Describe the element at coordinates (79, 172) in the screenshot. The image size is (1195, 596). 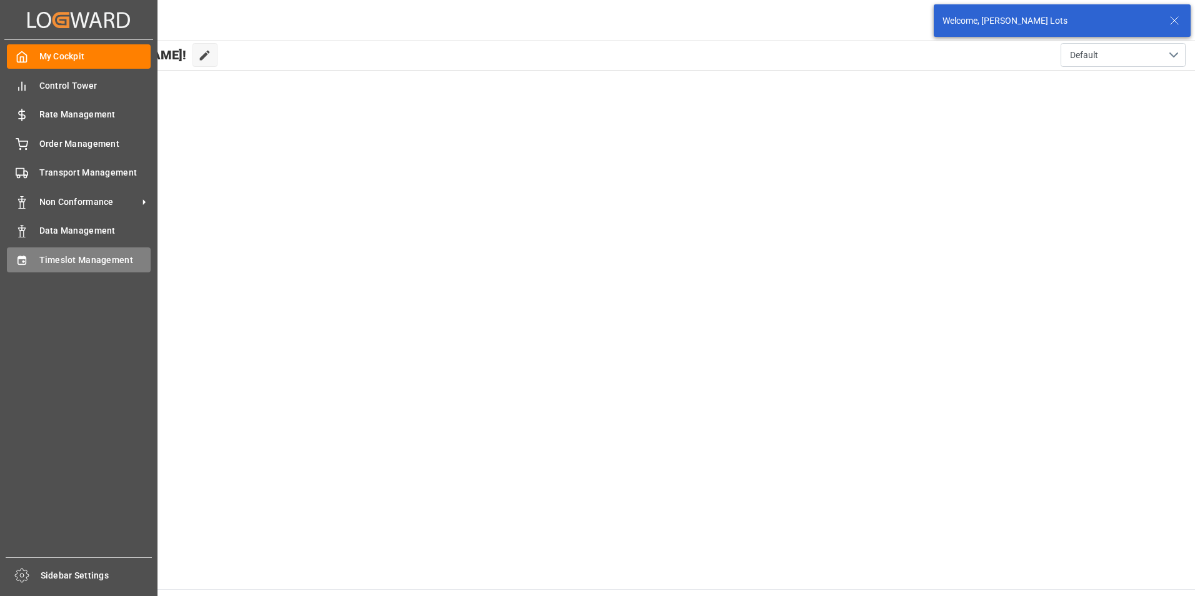
I see `a: Transport Management` at that location.